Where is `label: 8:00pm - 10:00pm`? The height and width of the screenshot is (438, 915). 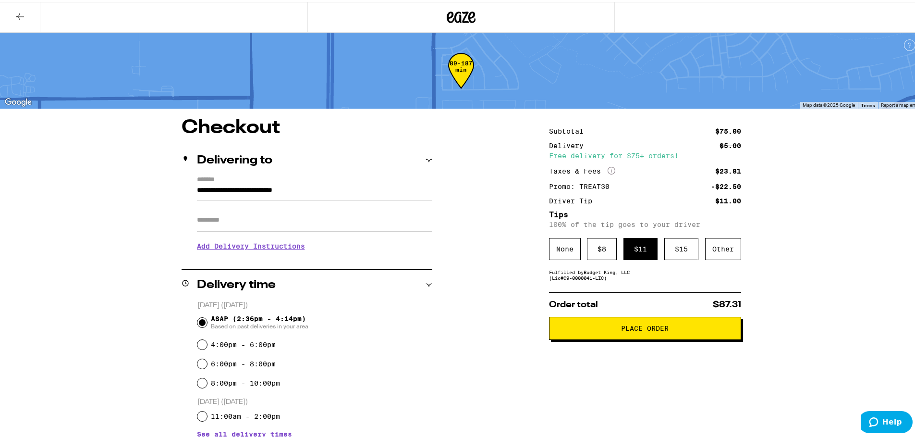 label: 8:00pm - 10:00pm is located at coordinates (245, 381).